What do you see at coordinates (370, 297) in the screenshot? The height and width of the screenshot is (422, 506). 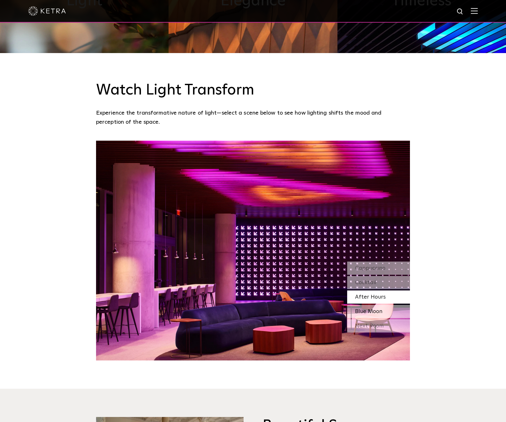 I see `span: After Hours` at bounding box center [370, 297].